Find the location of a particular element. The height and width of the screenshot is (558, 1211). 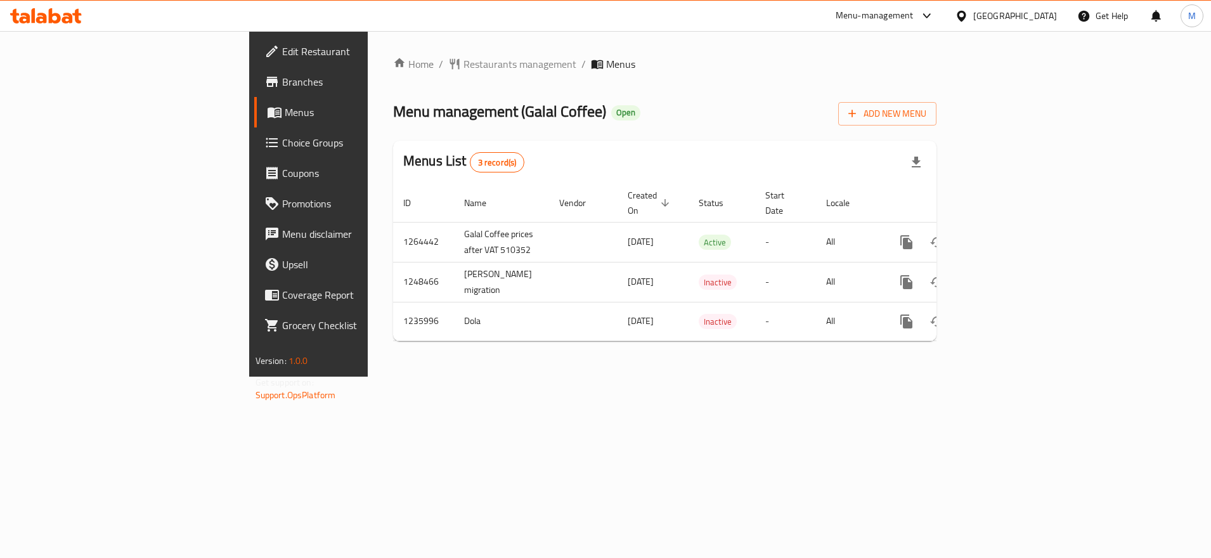

a: Menus is located at coordinates (353, 112).